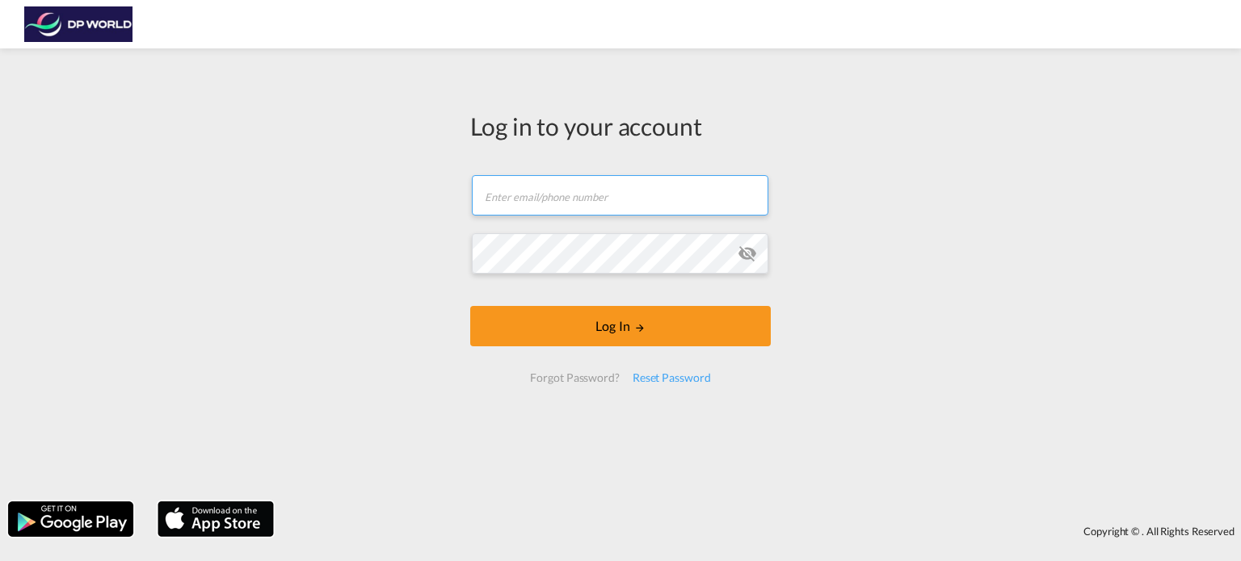 Image resolution: width=1241 pixels, height=561 pixels. I want to click on img: c08ca190194411f088ed0f3ba295208c.png, so click(78, 24).